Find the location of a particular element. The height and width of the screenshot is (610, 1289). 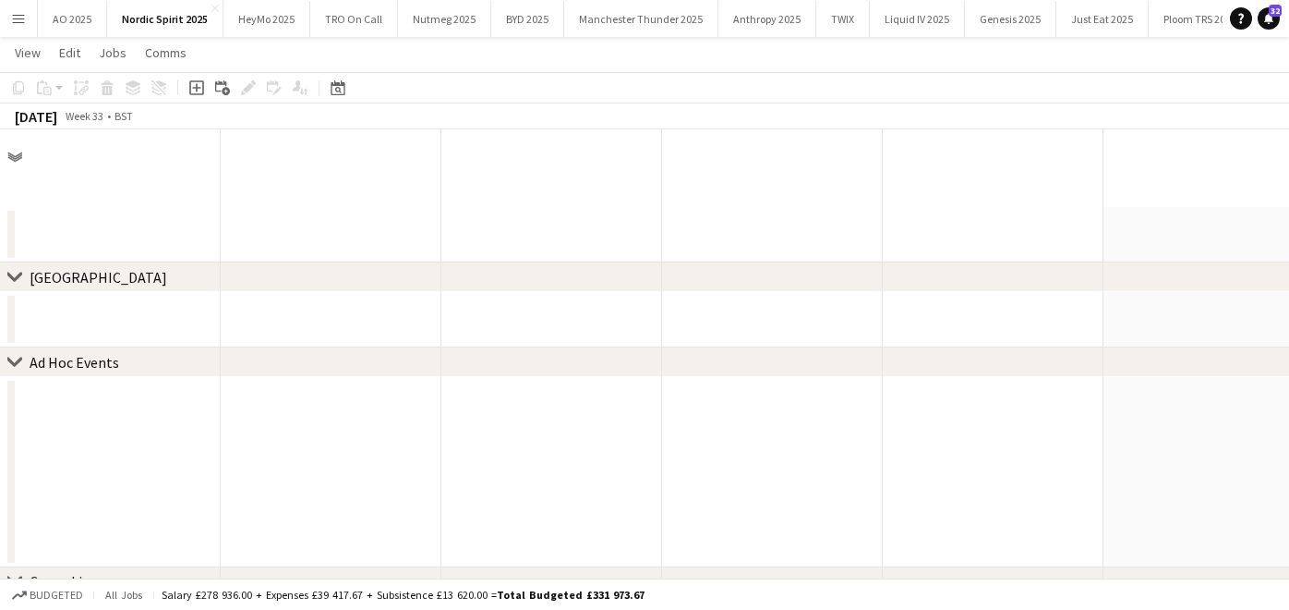

button: Nordic Spirit 2025 is located at coordinates (165, 18).